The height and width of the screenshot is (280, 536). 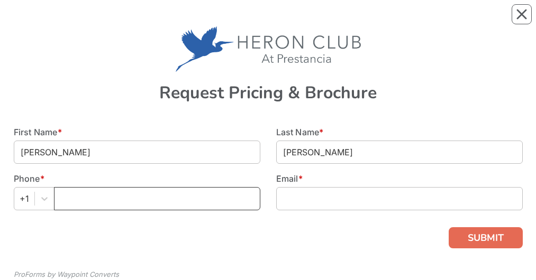 I want to click on img: ccce6e0e-1c17-45f8-88ae-95944983a264.png, so click(x=268, y=49).